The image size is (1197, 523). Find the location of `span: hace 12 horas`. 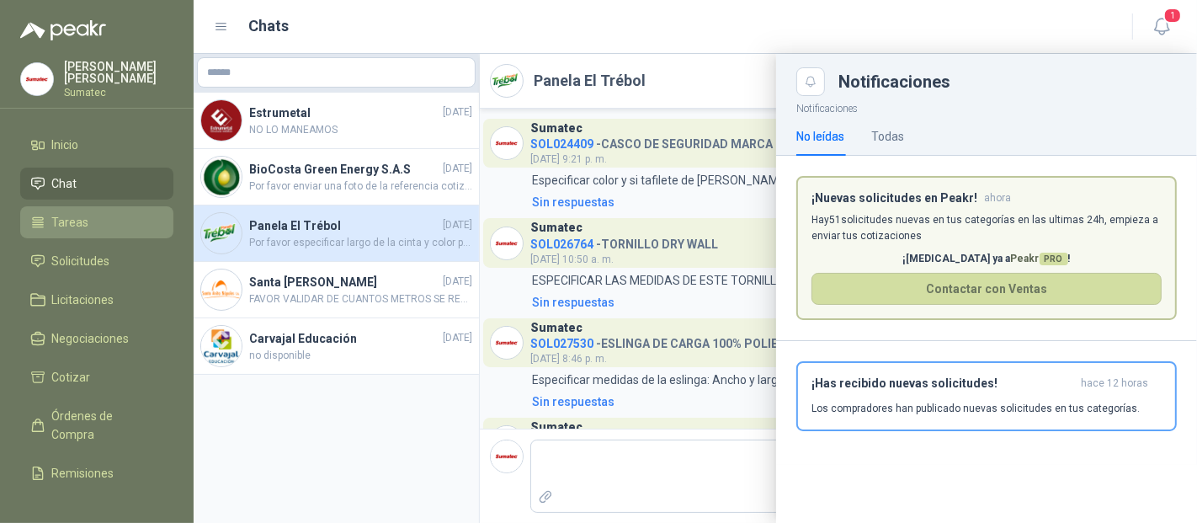

span: hace 12 horas is located at coordinates (1115, 383).